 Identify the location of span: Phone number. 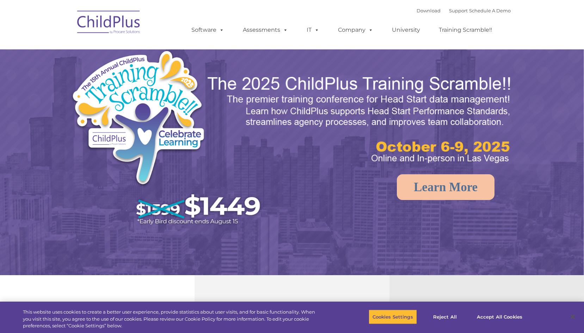
(113, 78).